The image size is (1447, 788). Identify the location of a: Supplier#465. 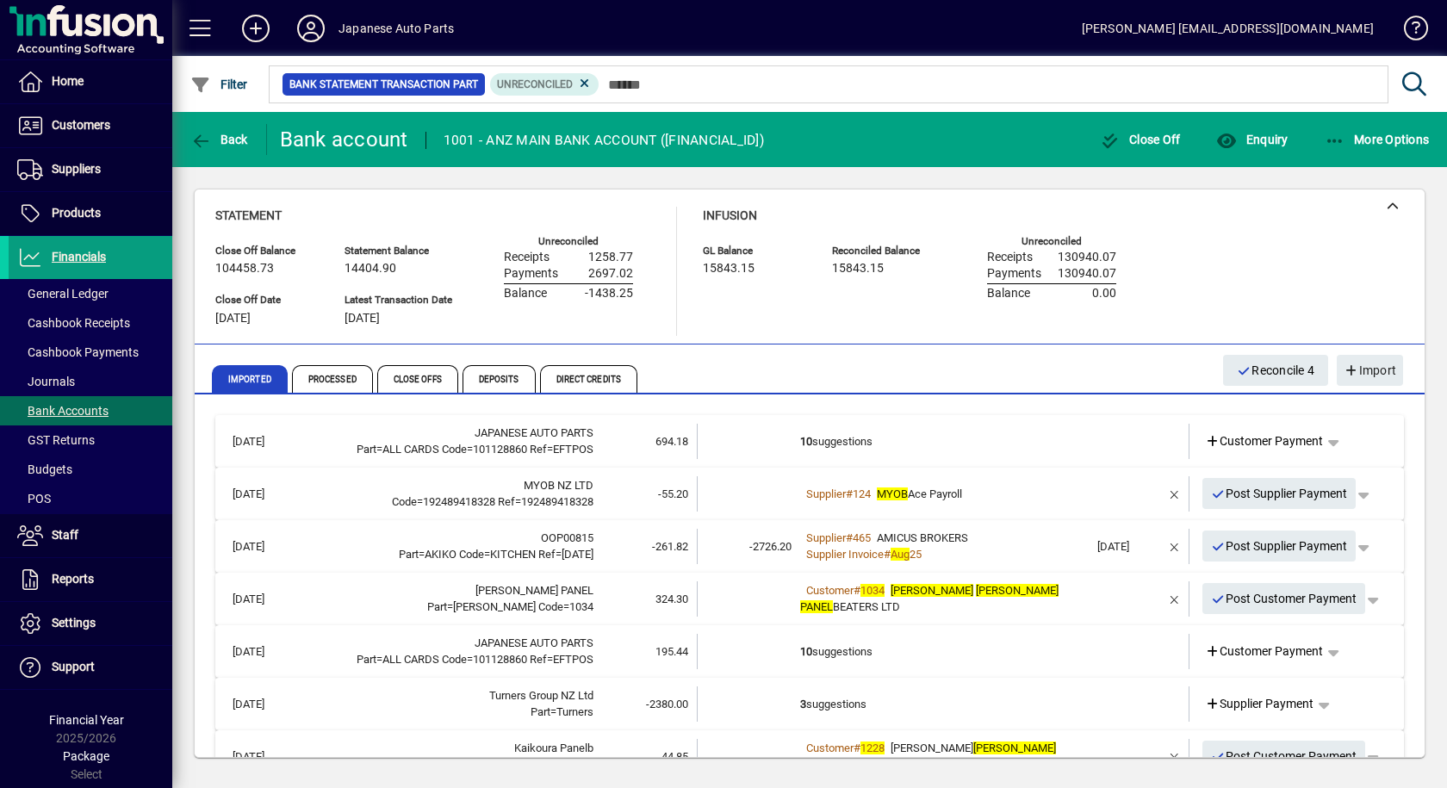
(838, 537).